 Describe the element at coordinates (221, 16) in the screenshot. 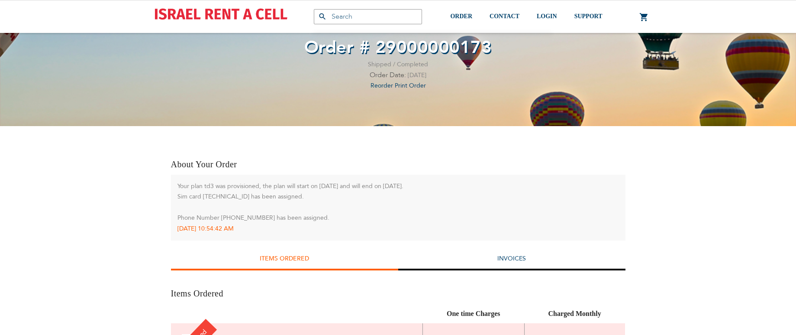

I see `img: Cellular Israel` at that location.